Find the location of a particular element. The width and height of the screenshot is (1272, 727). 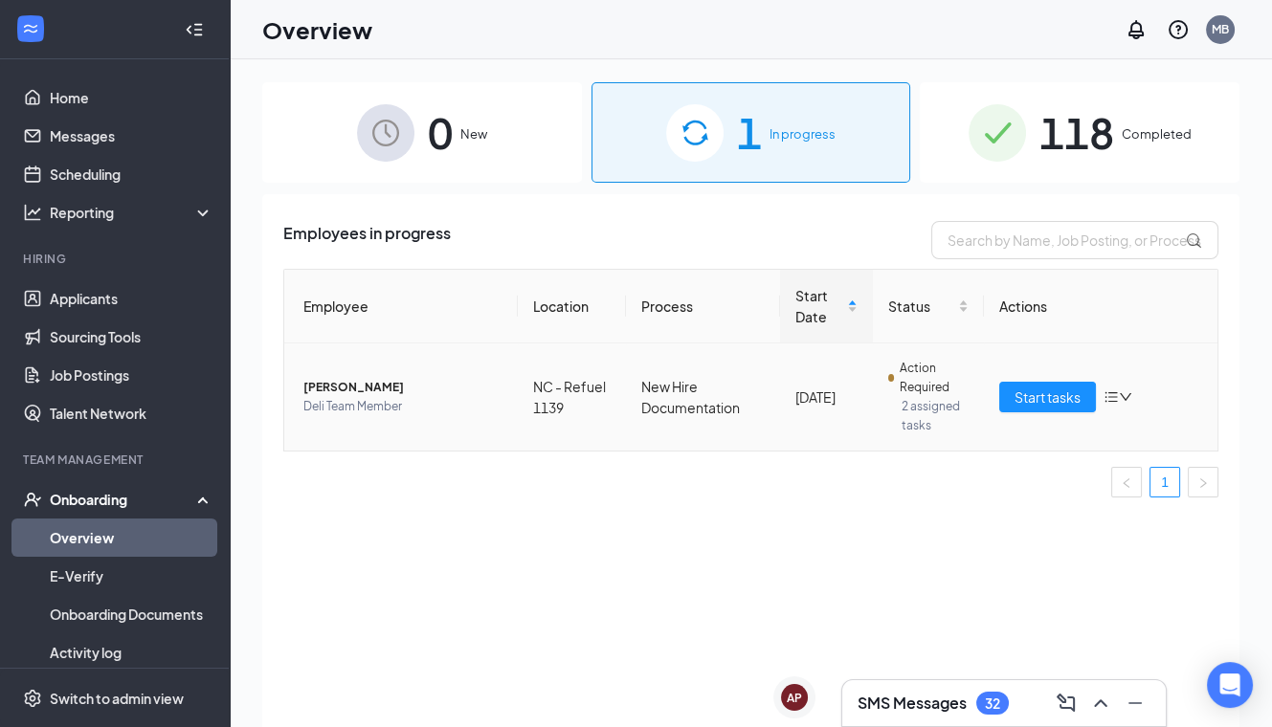

button: left is located at coordinates (1127, 482).